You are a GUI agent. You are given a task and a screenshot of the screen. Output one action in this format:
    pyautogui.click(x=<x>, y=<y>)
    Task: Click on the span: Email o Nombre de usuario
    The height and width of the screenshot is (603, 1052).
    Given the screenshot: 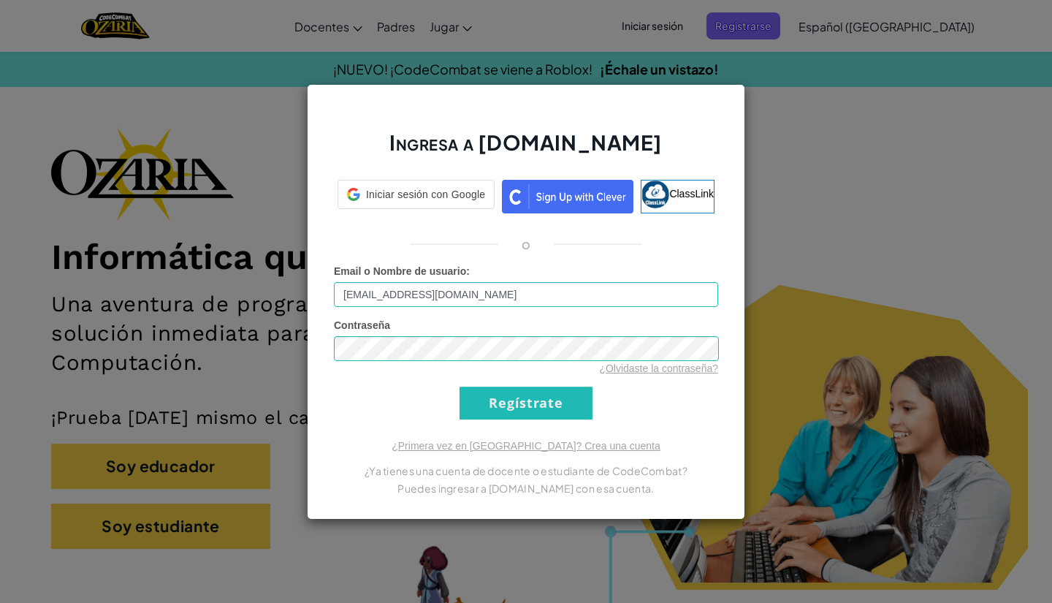 What is the action you would take?
    pyautogui.click(x=400, y=271)
    